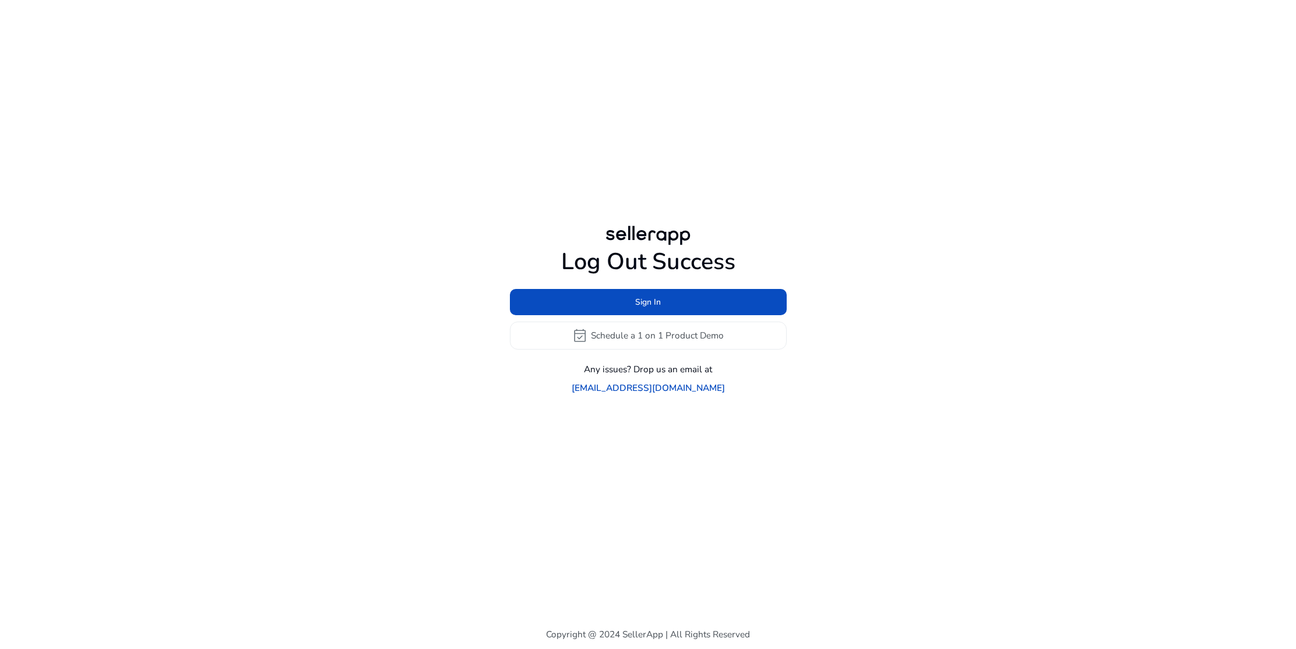  What do you see at coordinates (648, 336) in the screenshot?
I see `button: event_availableSchedule a 1 on 1 Product Demo` at bounding box center [648, 336].